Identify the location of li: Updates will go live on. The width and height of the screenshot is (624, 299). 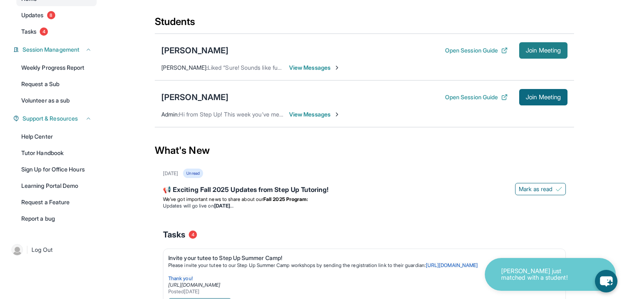
(365, 206).